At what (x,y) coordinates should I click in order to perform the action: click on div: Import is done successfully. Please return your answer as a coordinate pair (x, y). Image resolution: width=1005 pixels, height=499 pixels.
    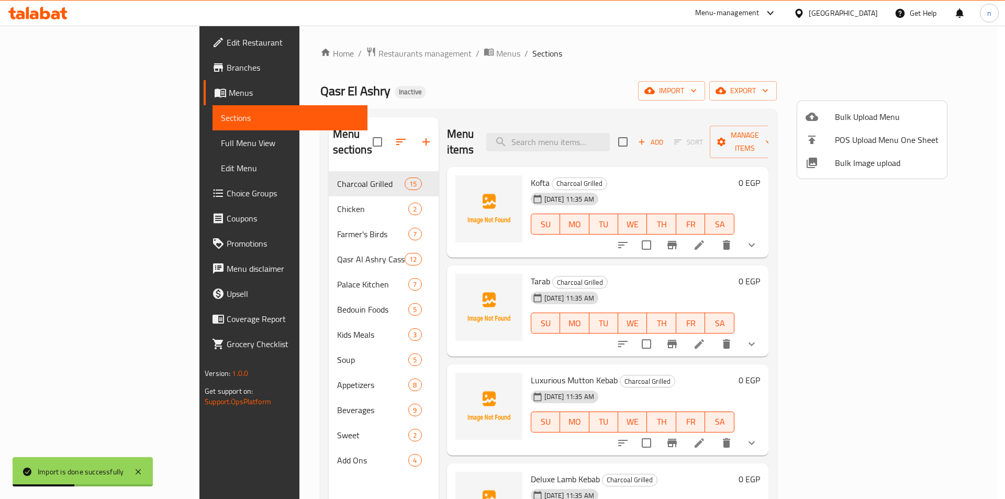
    Looking at the image, I should click on (81, 472).